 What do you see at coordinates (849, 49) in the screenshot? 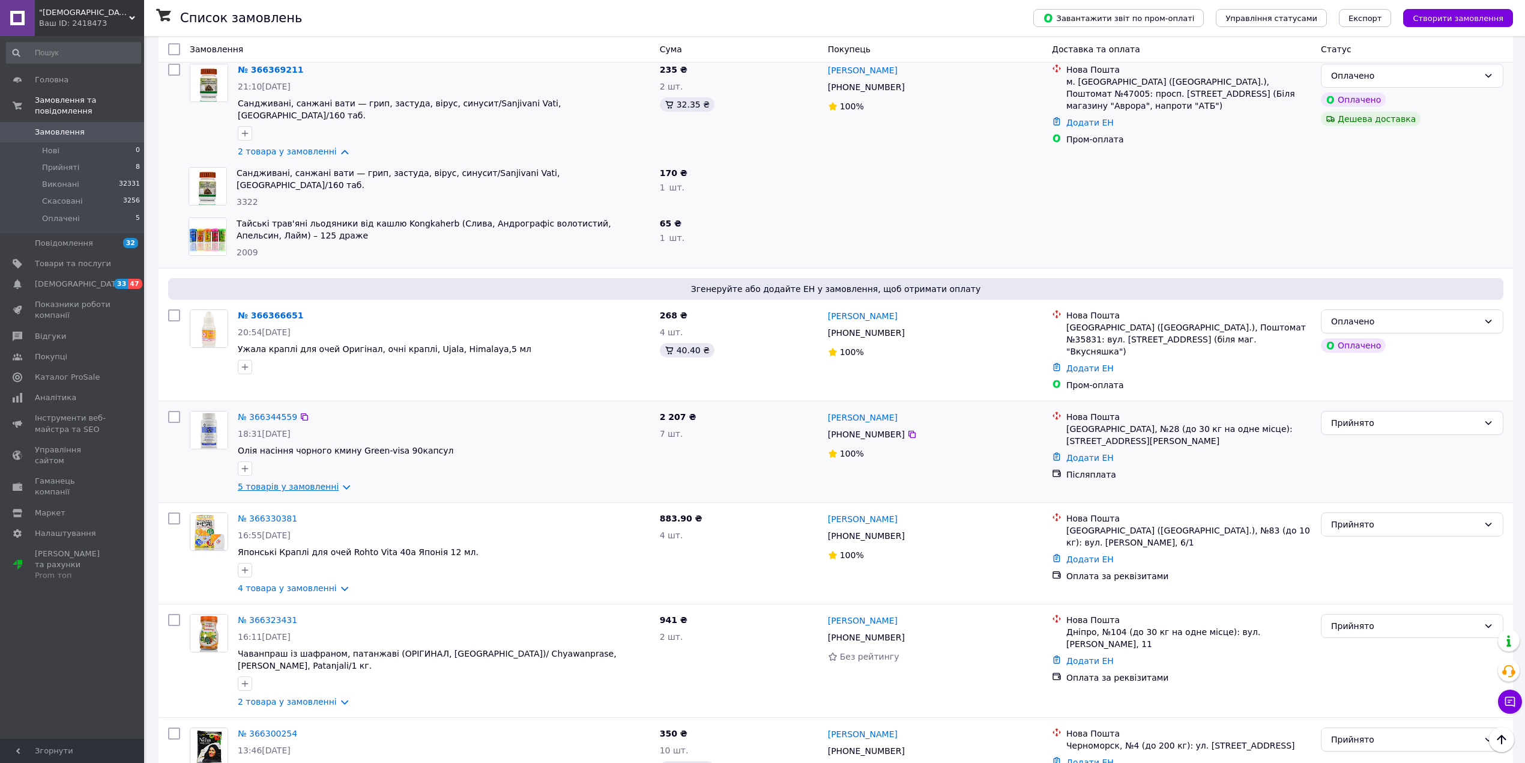
I see `span: Покупець` at bounding box center [849, 49].